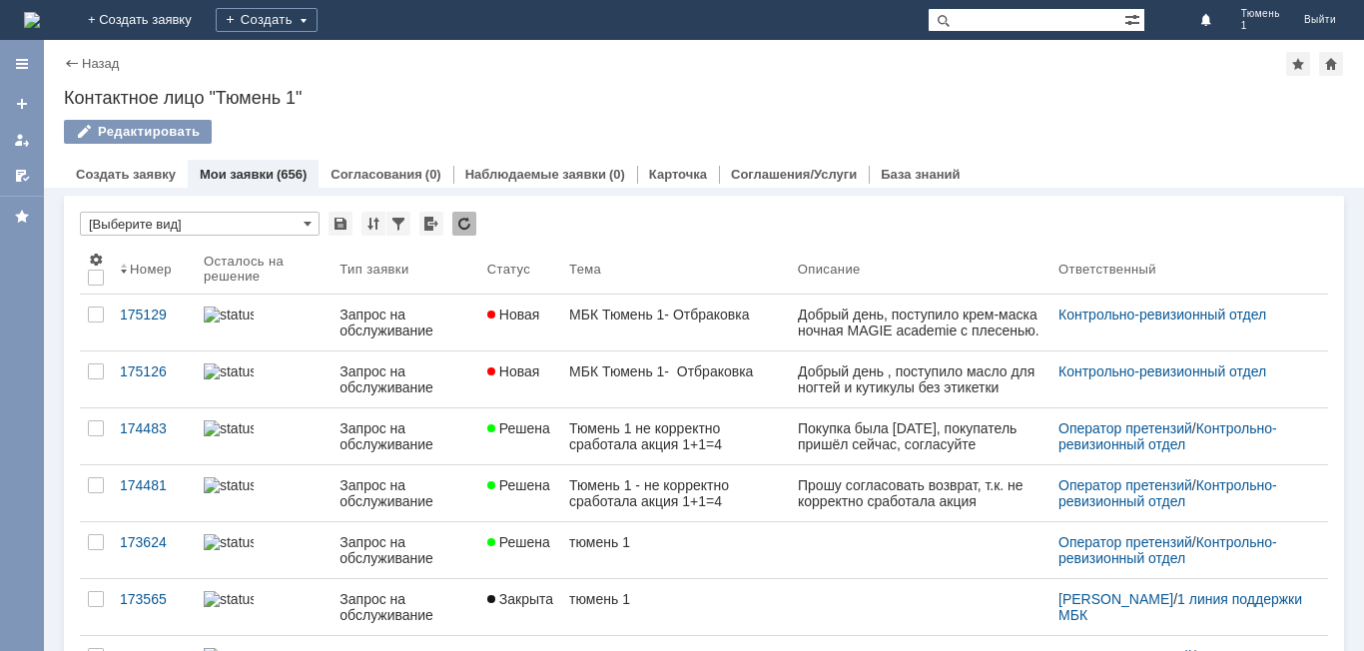 The height and width of the screenshot is (651, 1364). What do you see at coordinates (520, 607) in the screenshot?
I see `a: Закрыта` at bounding box center [520, 607].